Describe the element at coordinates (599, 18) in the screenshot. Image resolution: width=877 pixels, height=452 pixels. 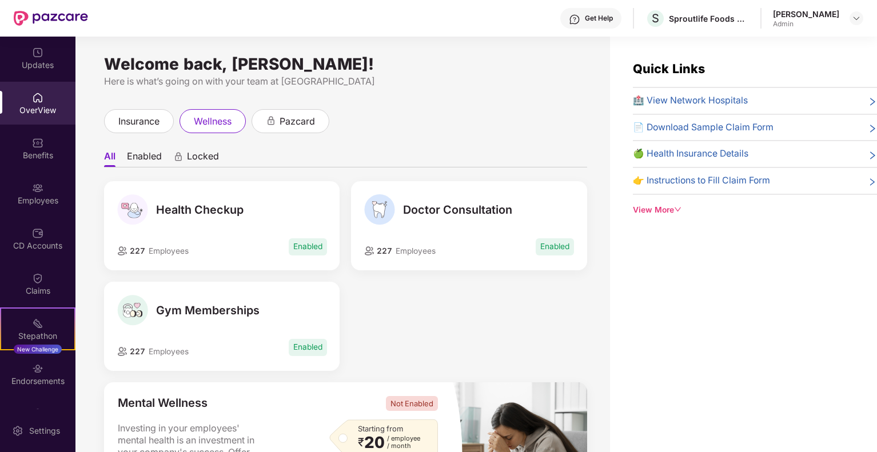
I see `div: Get Help` at that location.